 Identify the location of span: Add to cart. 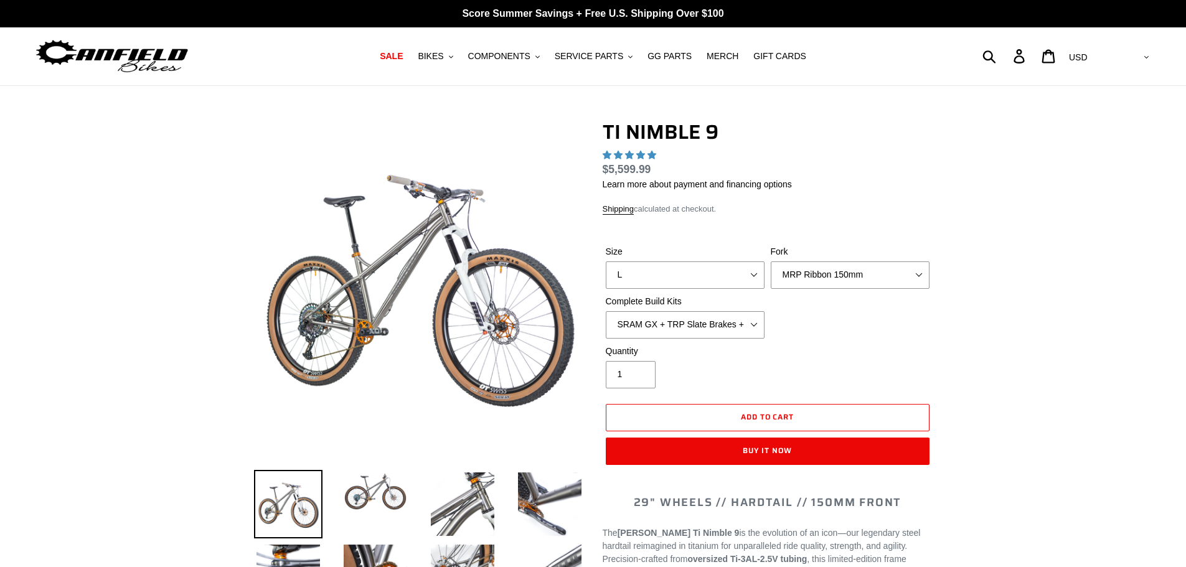
(767, 416).